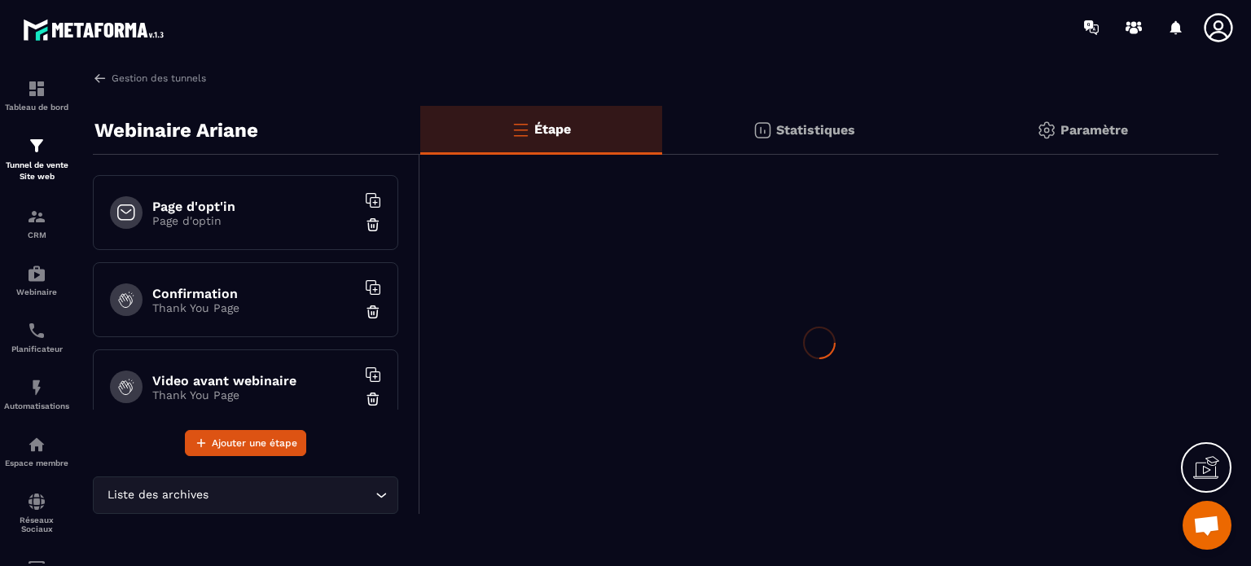  Describe the element at coordinates (157, 495) in the screenshot. I see `span: Liste des archives` at that location.